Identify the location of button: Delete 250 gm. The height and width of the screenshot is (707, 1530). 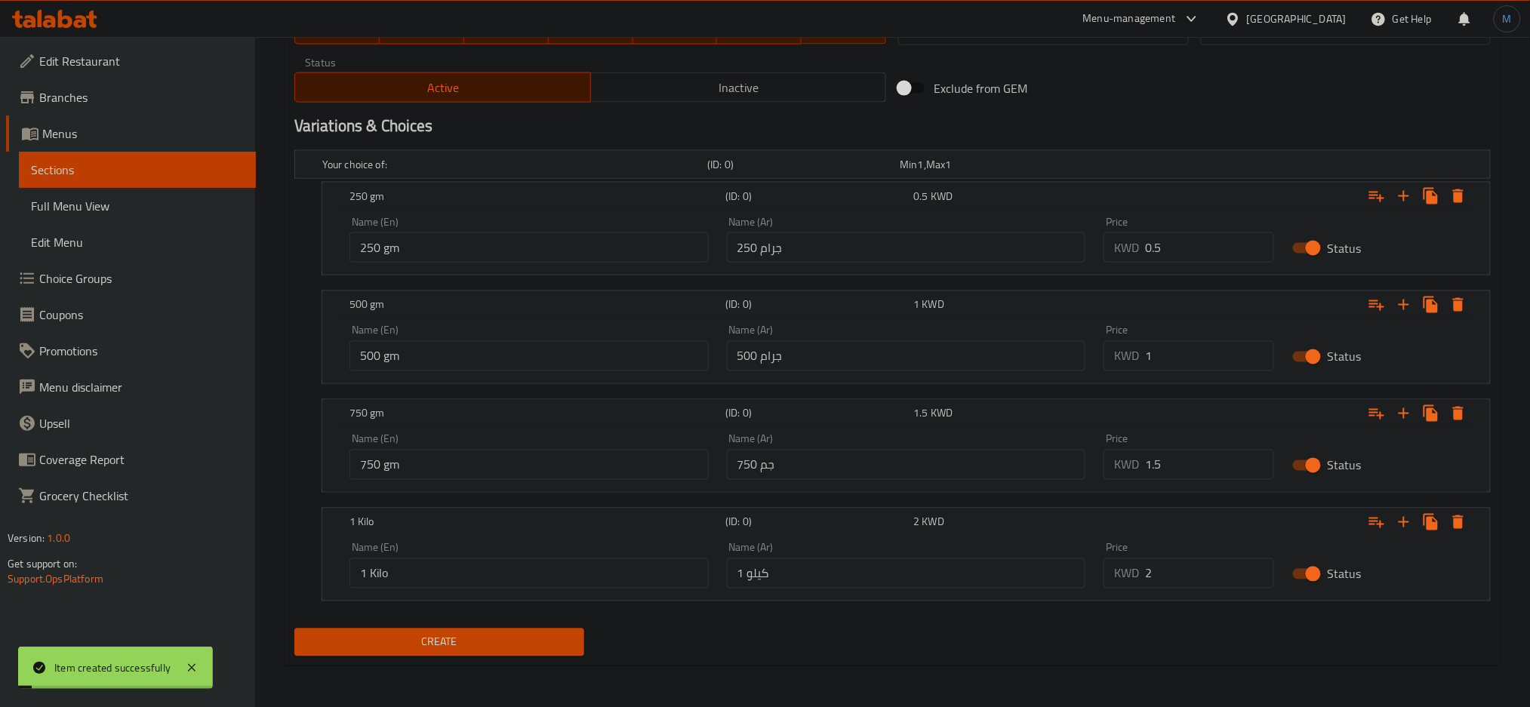
(1458, 196).